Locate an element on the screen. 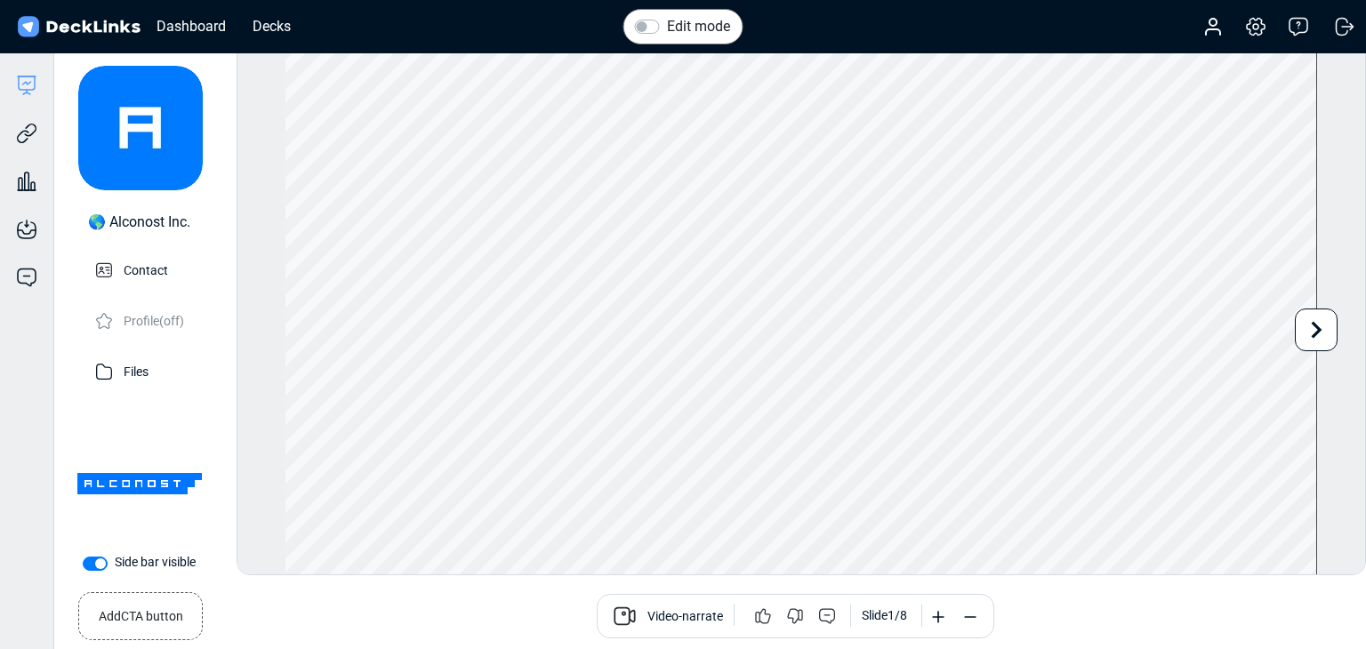  label: Side bar visible is located at coordinates (155, 562).